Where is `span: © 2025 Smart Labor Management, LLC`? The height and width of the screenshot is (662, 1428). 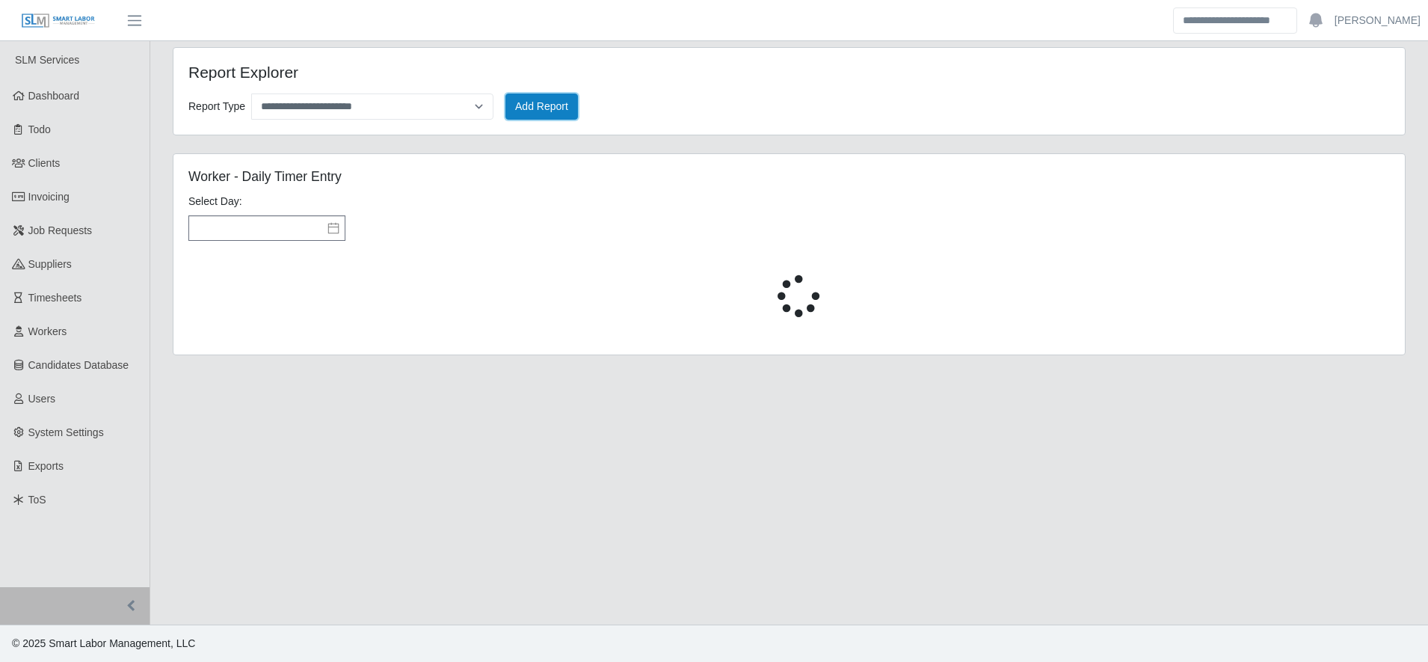 span: © 2025 Smart Labor Management, LLC is located at coordinates (103, 643).